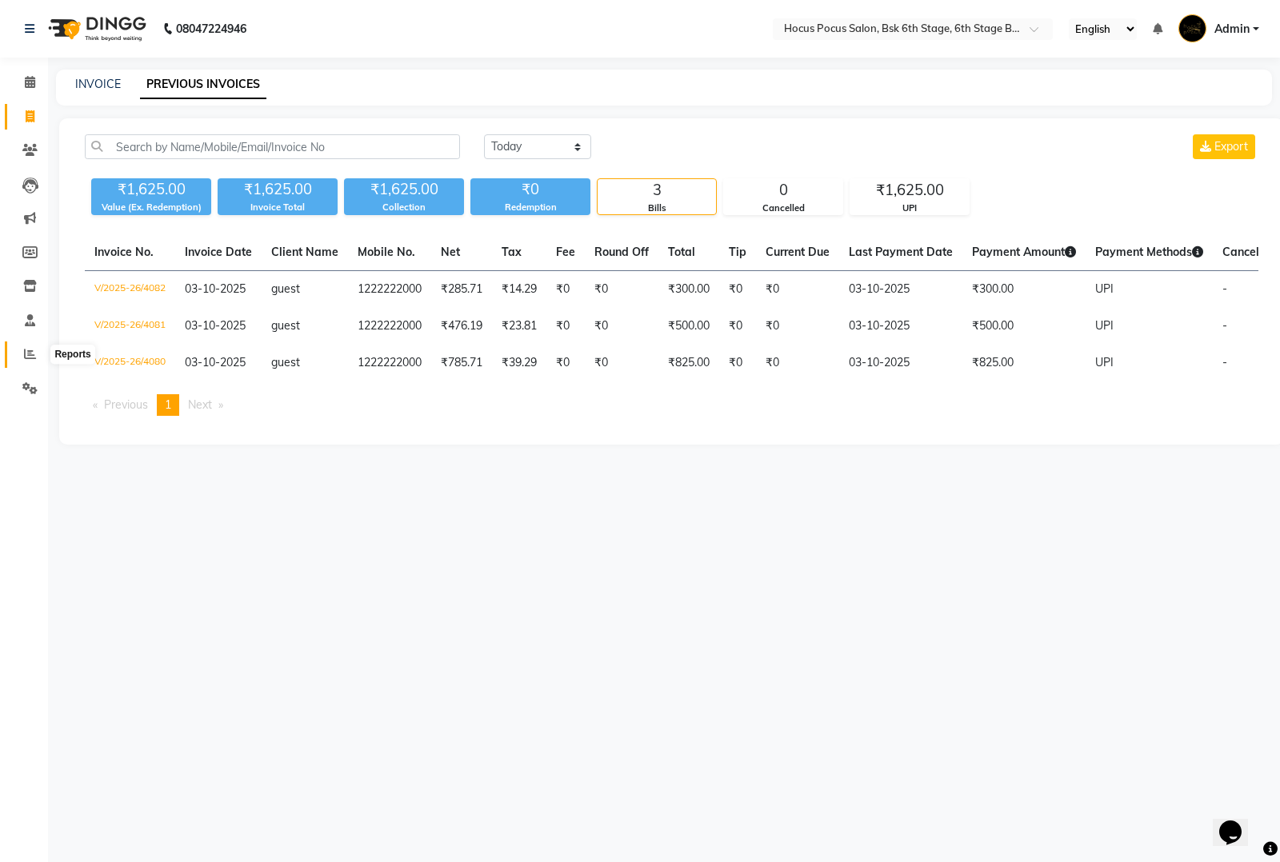 This screenshot has width=1280, height=862. I want to click on img: logo, so click(95, 29).